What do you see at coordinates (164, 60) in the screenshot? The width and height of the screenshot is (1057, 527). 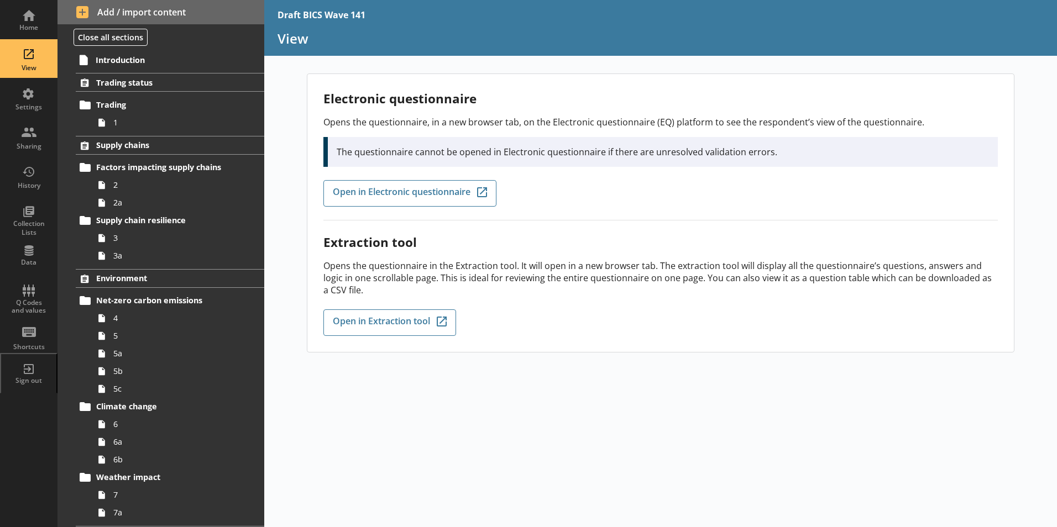 I see `span: Introduction` at bounding box center [164, 60].